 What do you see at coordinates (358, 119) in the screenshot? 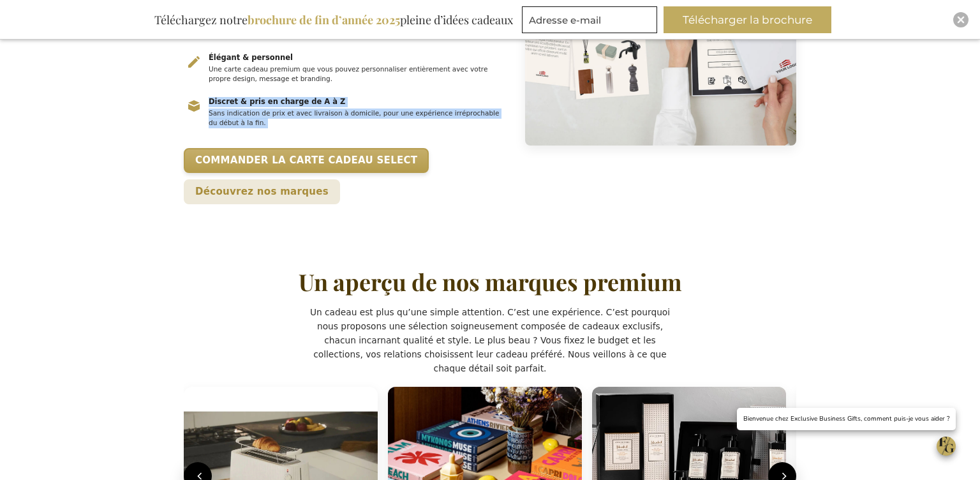
I see `p: Sans indication de prix et avec livraison à domicile, pour une expérience irréprochable du début ...` at bounding box center [358, 119].